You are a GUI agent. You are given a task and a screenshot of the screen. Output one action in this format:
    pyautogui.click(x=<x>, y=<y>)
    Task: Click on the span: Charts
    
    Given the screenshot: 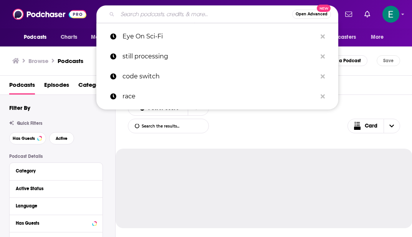 What is the action you would take?
    pyautogui.click(x=69, y=37)
    